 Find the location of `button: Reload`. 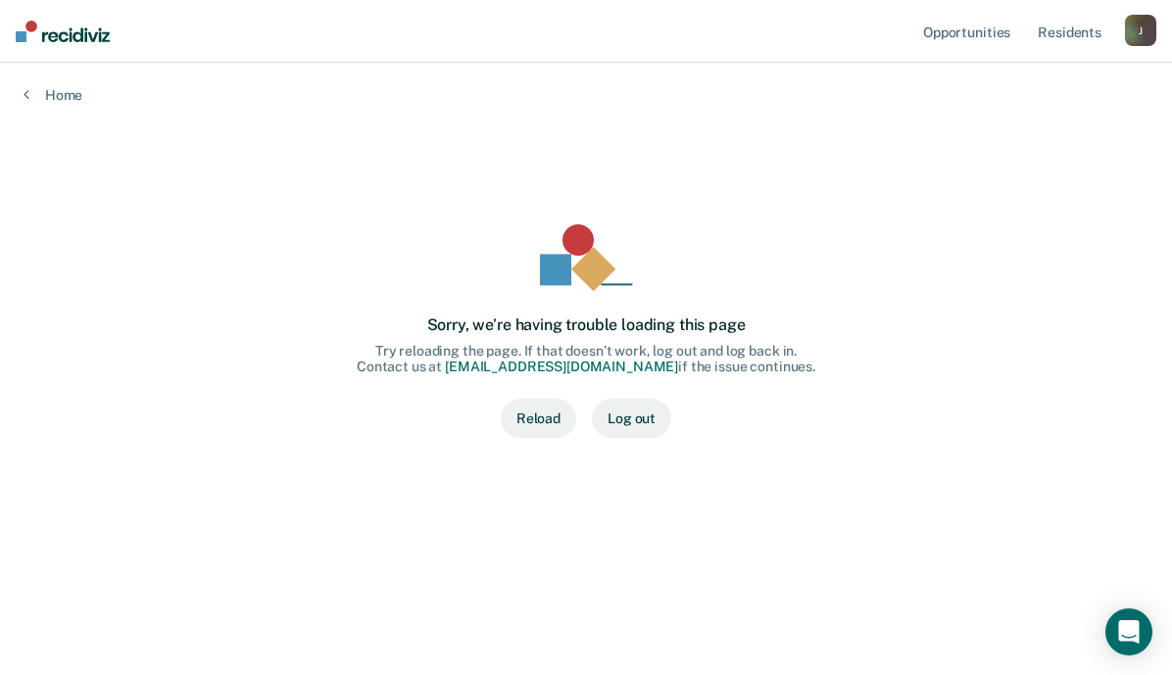

button: Reload is located at coordinates (538, 419).